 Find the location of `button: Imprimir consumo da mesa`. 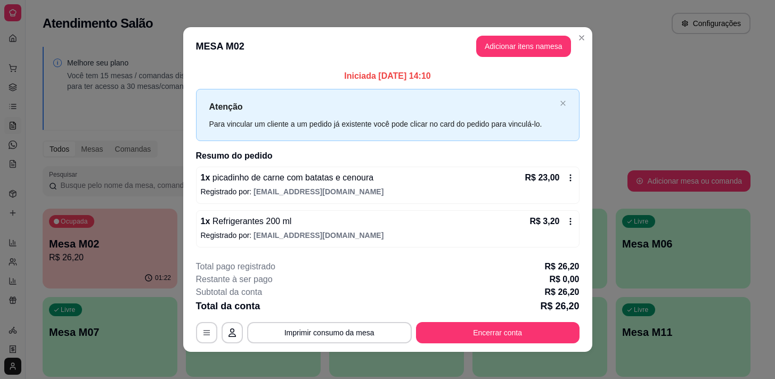

button: Imprimir consumo da mesa is located at coordinates (329, 333).